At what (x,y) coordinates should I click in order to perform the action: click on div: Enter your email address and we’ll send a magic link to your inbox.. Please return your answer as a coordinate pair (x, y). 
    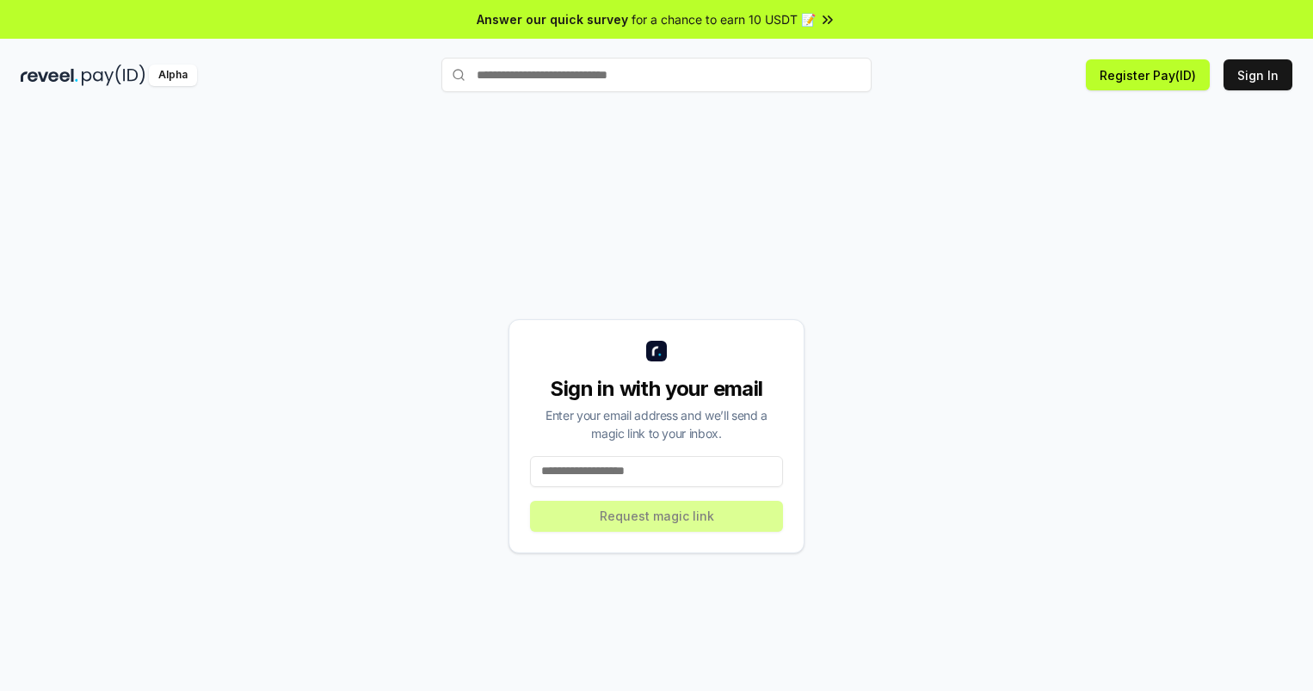
    Looking at the image, I should click on (656, 424).